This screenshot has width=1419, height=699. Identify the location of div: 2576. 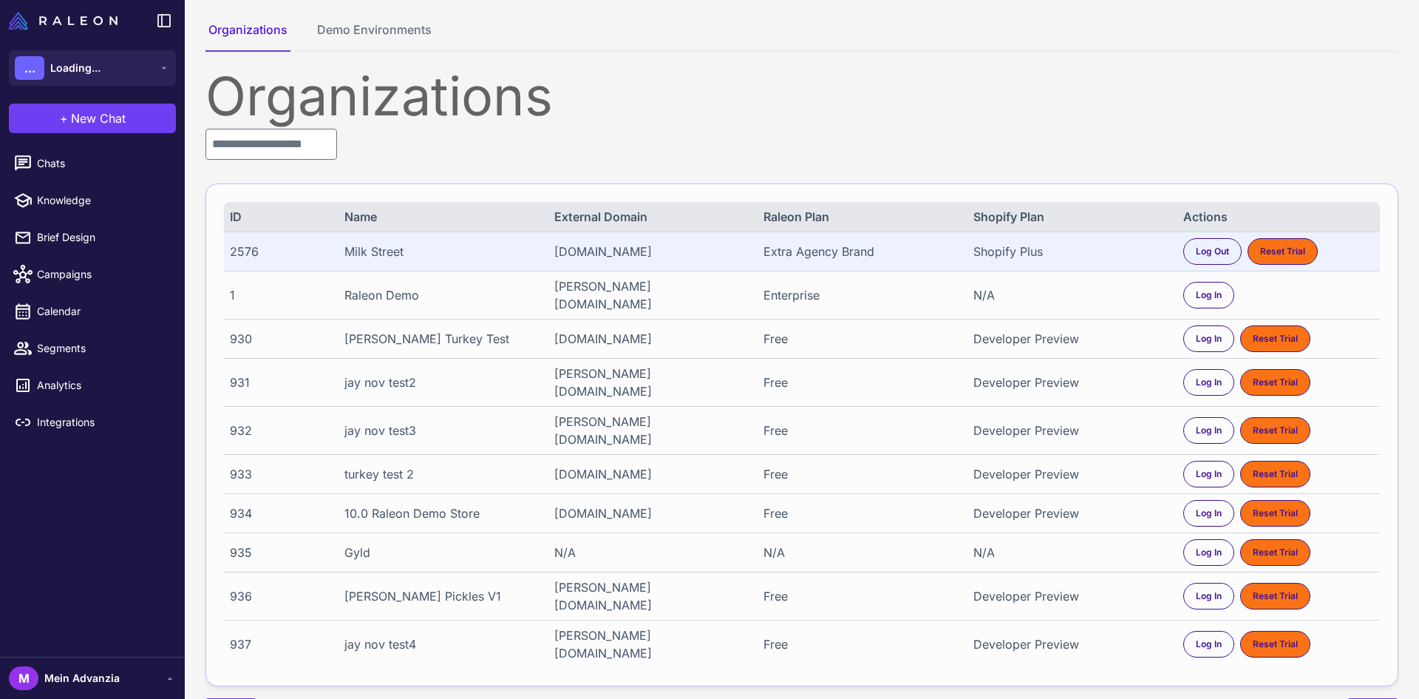
(277, 251).